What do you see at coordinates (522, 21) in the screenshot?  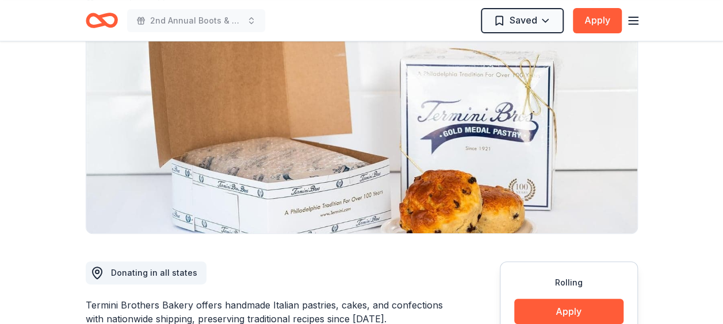 I see `button: Saved` at bounding box center [522, 21].